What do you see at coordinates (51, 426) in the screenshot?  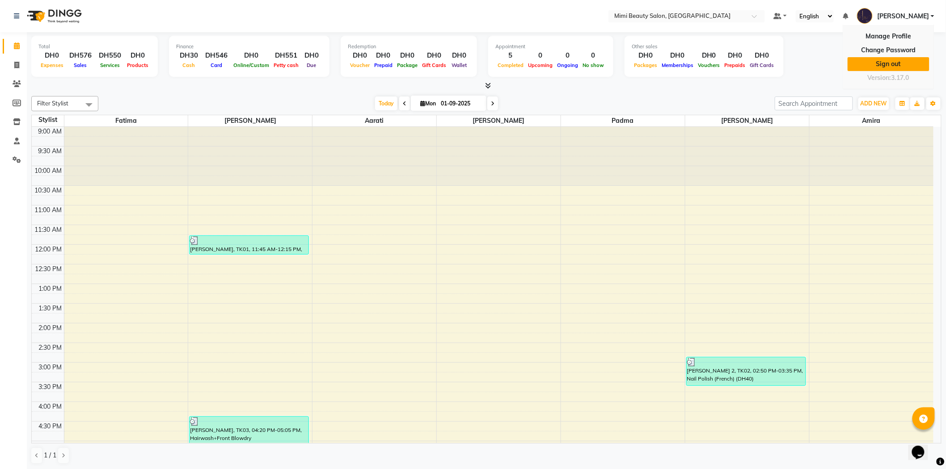 I see `div: 4:30 PM` at bounding box center [51, 426].